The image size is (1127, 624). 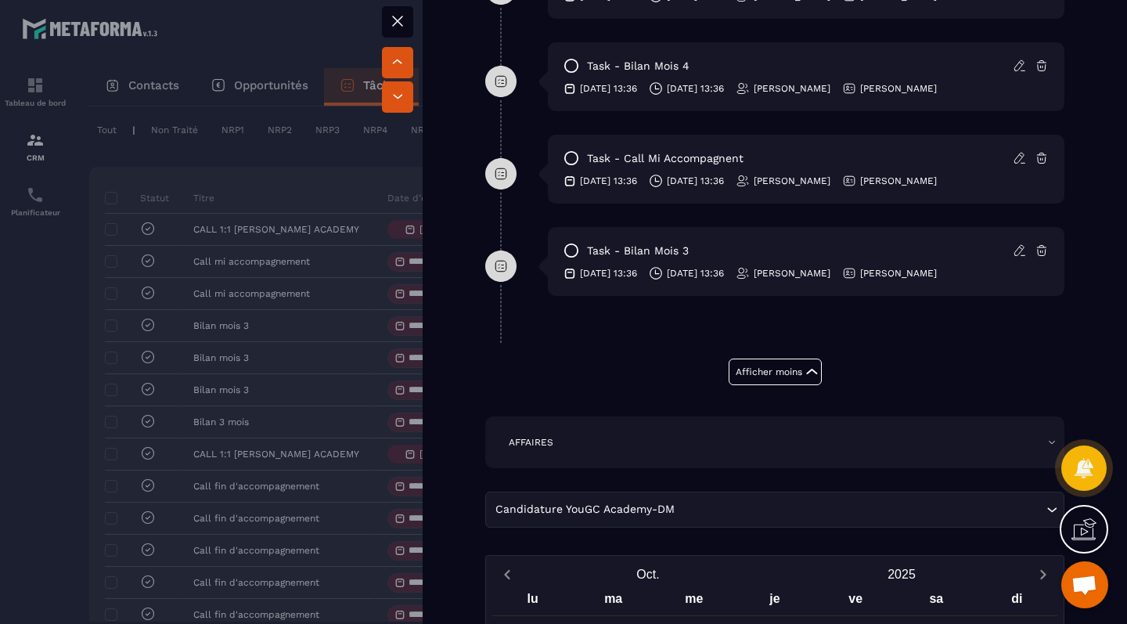 I want to click on div: Ouvrir le chat, so click(x=1085, y=585).